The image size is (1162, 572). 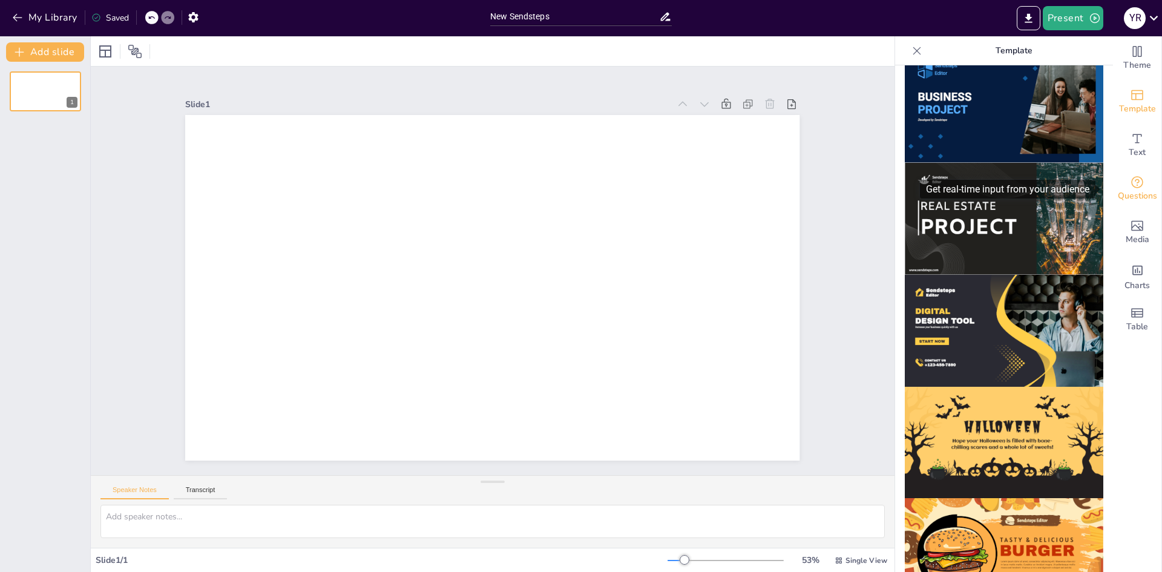 What do you see at coordinates (1138, 196) in the screenshot?
I see `span: Questions` at bounding box center [1138, 196].